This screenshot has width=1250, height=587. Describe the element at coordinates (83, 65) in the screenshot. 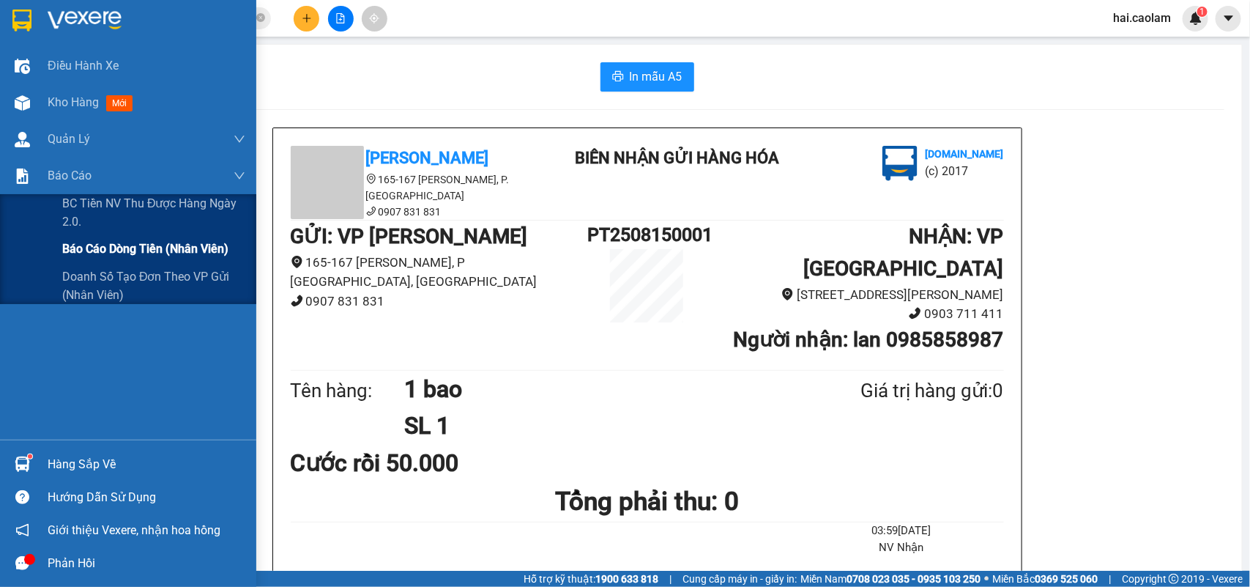

I see `span: Điều hành xe` at that location.